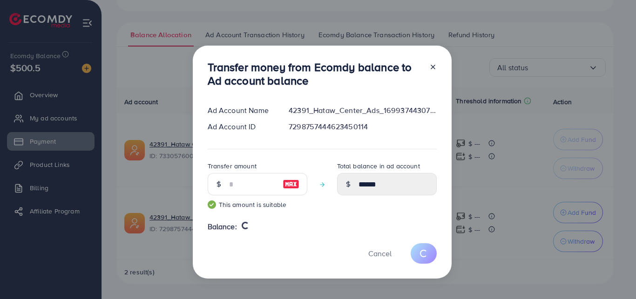 This screenshot has height=299, width=636. I want to click on img: image, so click(291, 184).